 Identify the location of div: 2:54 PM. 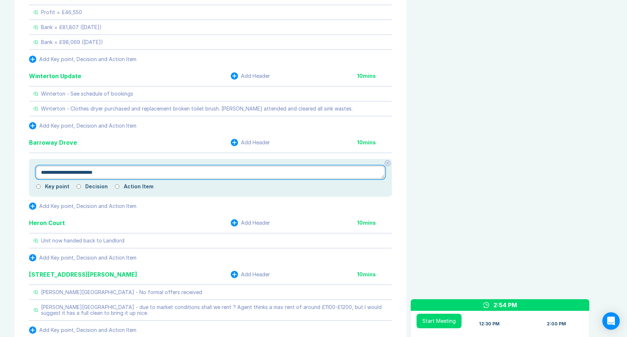
(505, 305).